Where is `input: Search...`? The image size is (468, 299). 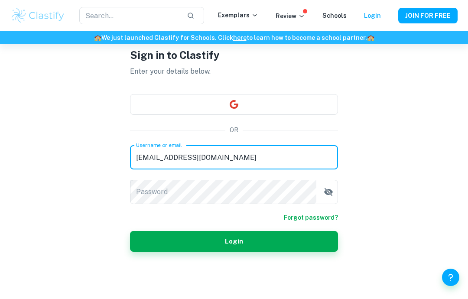 input: Search... is located at coordinates (129, 16).